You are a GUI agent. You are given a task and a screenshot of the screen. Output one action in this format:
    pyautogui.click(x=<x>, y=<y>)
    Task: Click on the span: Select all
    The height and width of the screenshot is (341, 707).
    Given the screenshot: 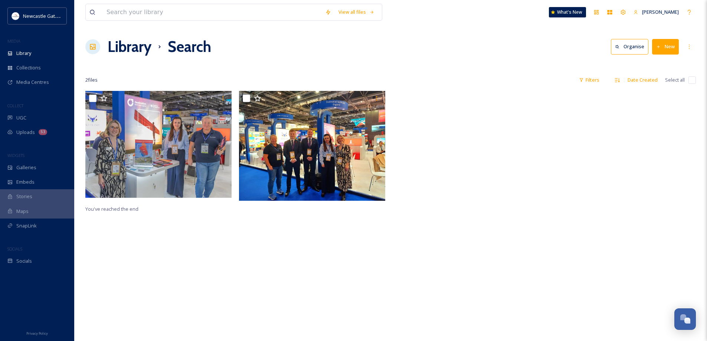 What is the action you would take?
    pyautogui.click(x=675, y=80)
    